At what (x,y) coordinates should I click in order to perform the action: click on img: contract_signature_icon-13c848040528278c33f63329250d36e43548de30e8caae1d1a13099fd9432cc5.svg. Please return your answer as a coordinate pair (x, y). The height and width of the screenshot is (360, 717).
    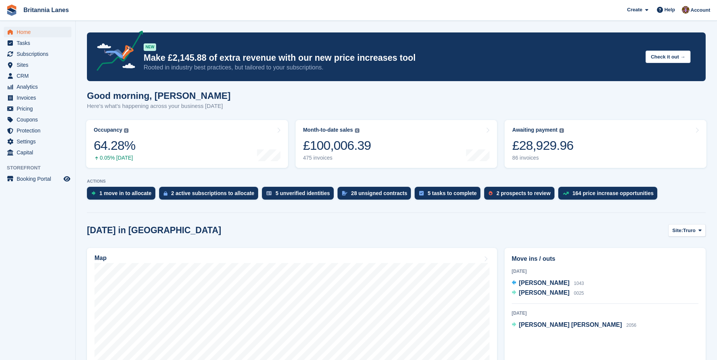
    Looking at the image, I should click on (345, 193).